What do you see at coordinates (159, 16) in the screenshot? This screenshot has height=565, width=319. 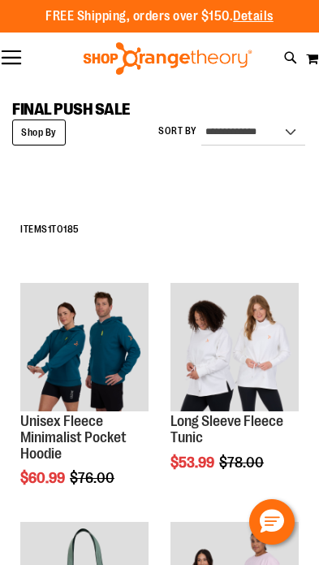 I see `p: FREE Shipping, orders over $150.` at bounding box center [159, 16].